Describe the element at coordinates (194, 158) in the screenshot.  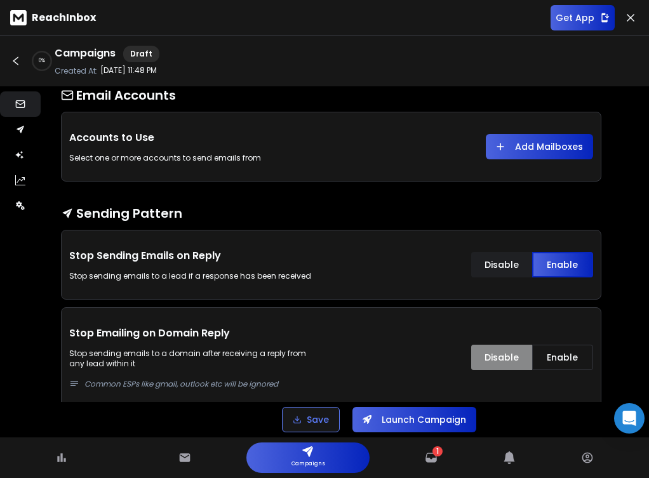
I see `div: Select one or more accounts to send emails from` at that location.